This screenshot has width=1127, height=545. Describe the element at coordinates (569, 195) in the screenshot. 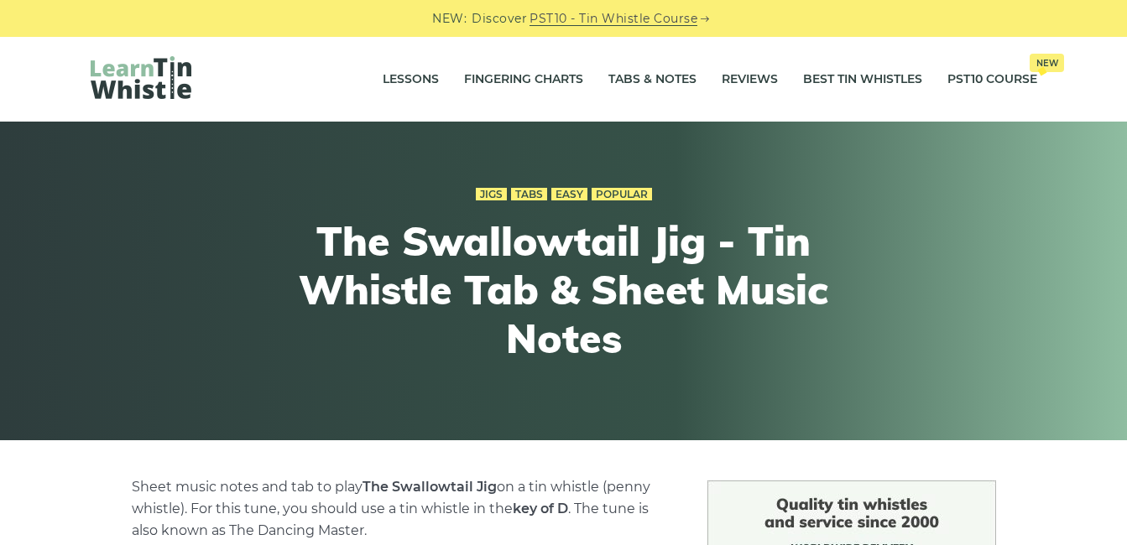

I see `a: Easy` at that location.